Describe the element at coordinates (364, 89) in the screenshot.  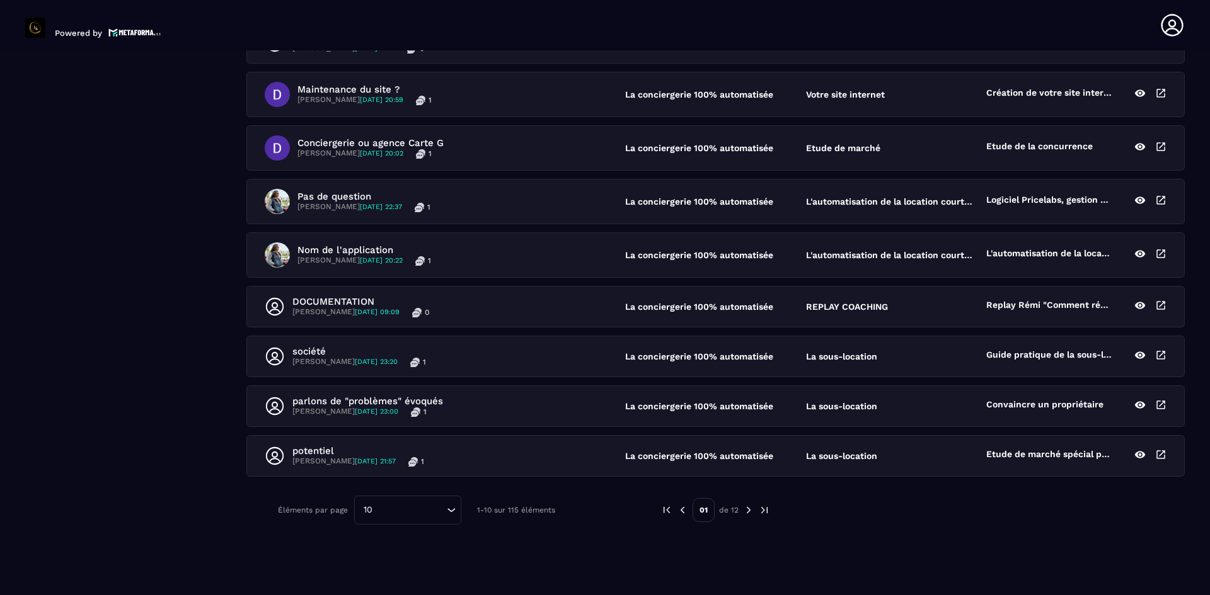
I see `p: Maintenance du site ?` at that location.